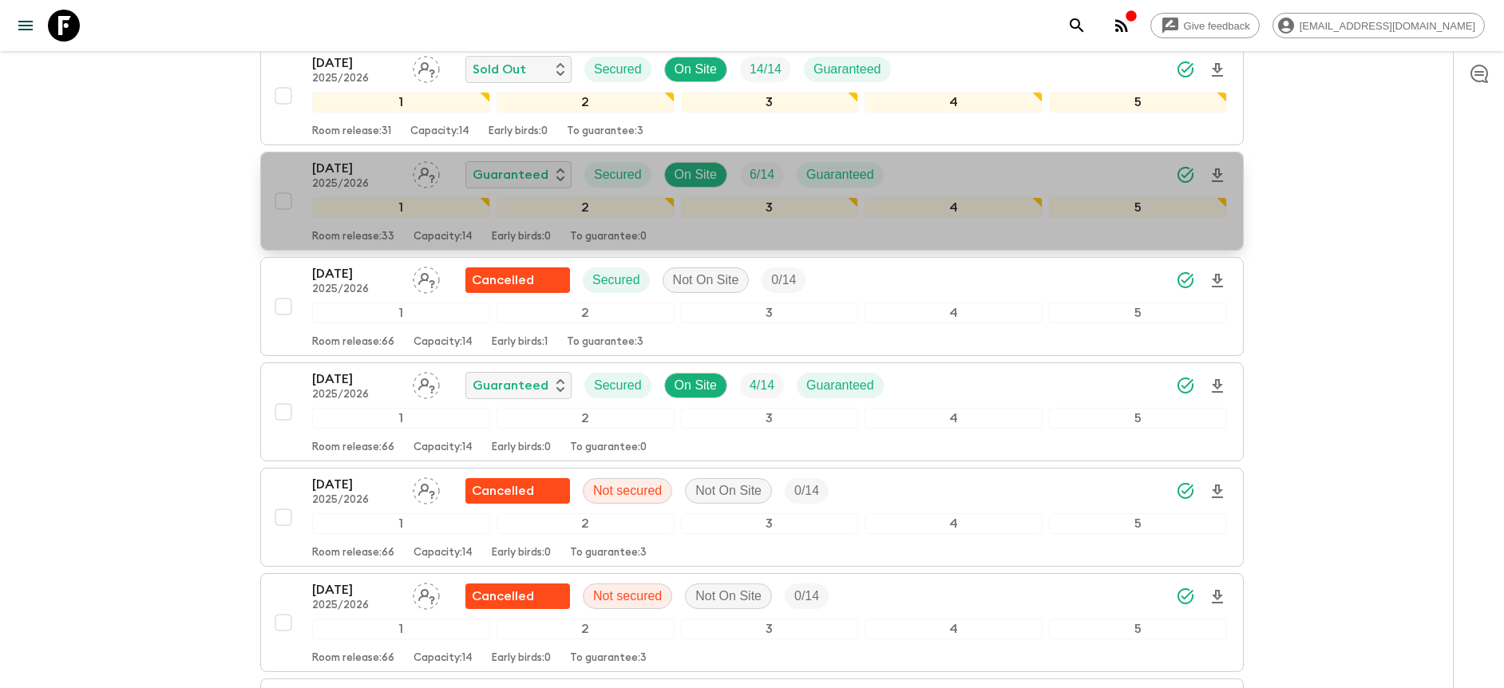 This screenshot has height=688, width=1504. I want to click on div: Not secured, so click(628, 596).